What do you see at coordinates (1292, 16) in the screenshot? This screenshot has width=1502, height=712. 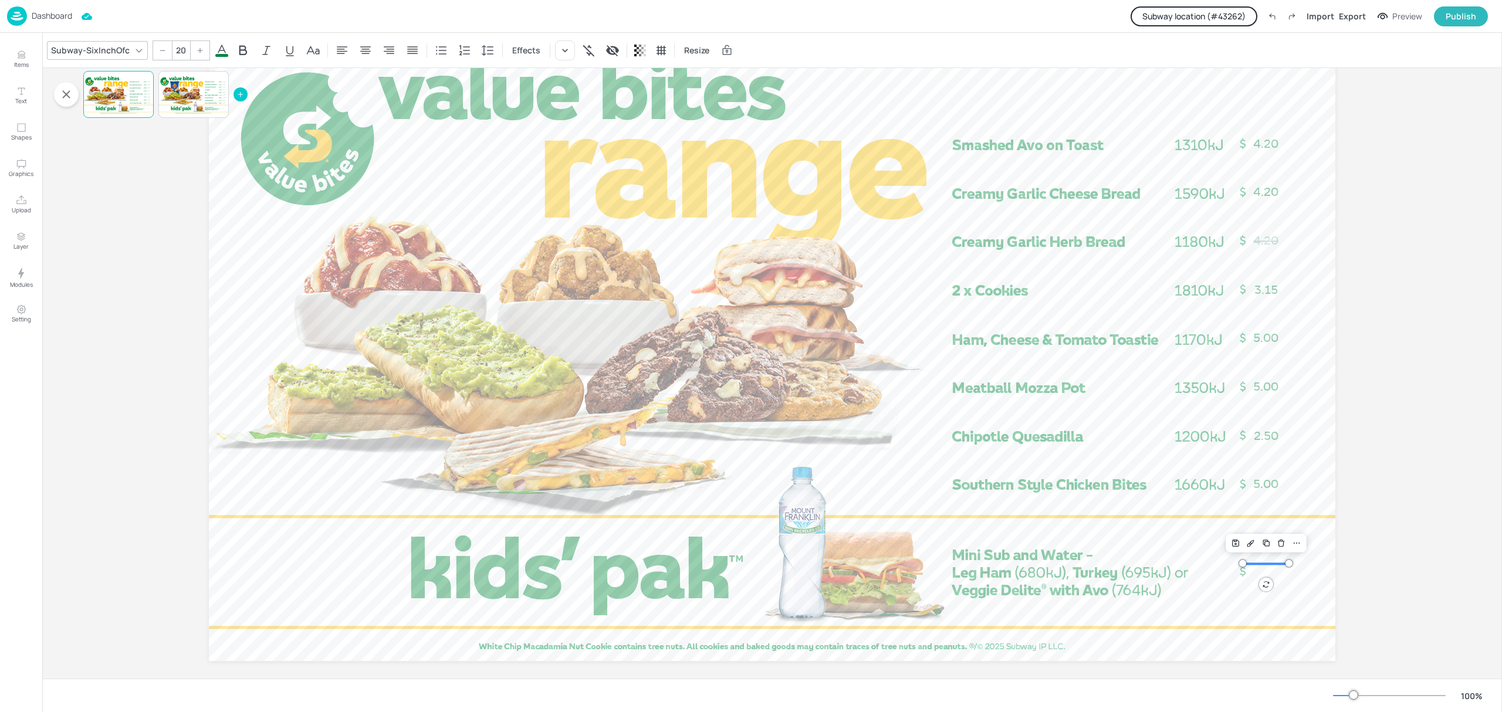 I see `label: Redo (Ctrl + Y)` at bounding box center [1292, 16].